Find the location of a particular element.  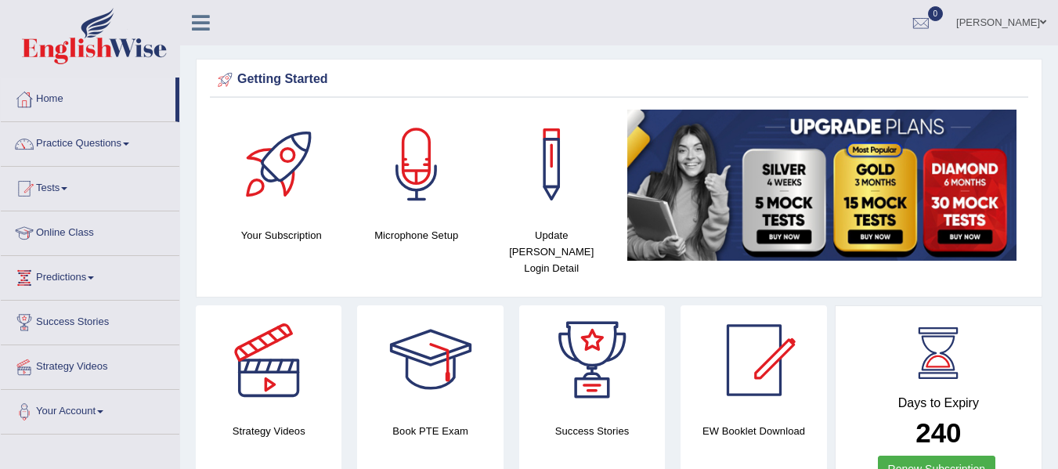

a: Predictions is located at coordinates (90, 276).